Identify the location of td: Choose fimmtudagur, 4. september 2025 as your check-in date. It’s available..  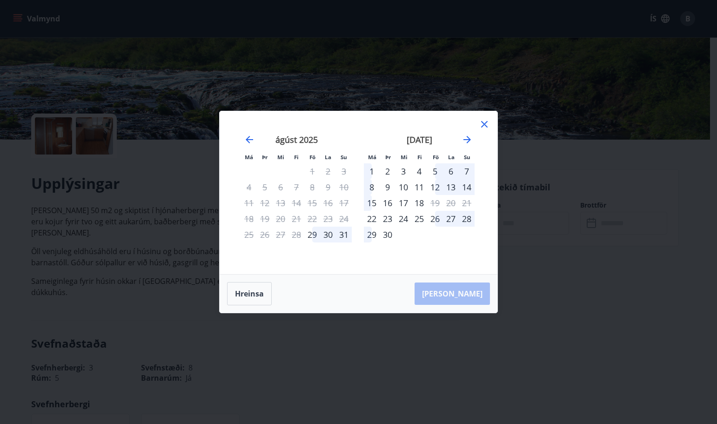
(419, 171).